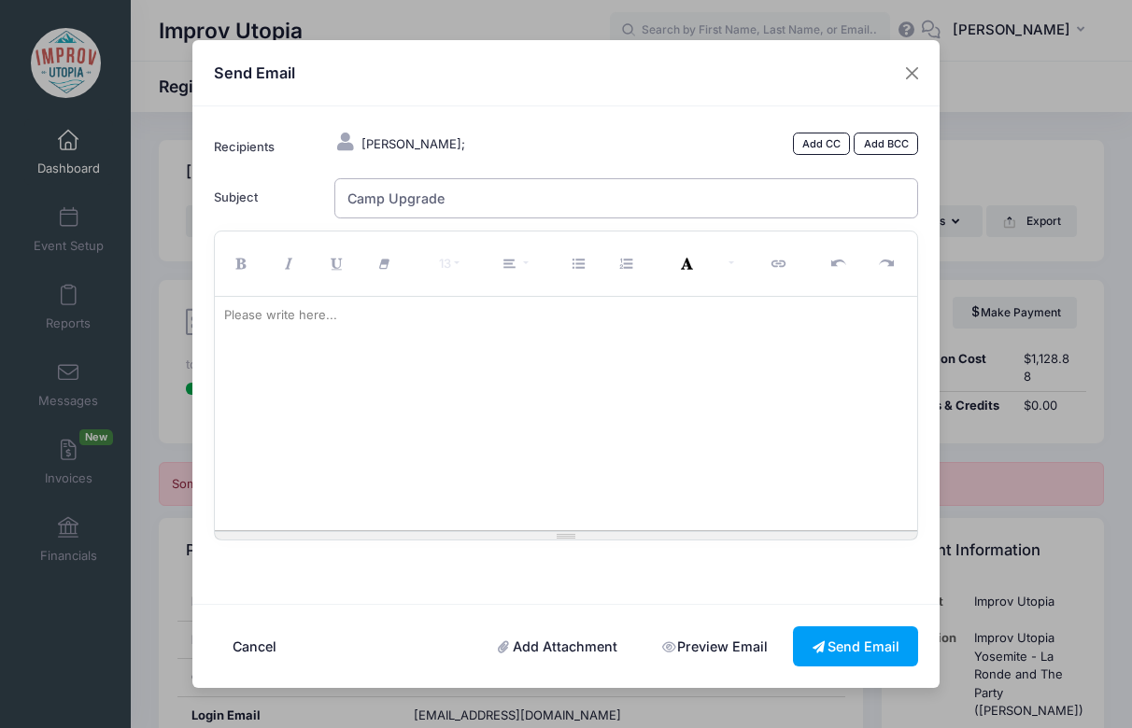 The image size is (1132, 728). Describe the element at coordinates (780, 263) in the screenshot. I see `button: Link (⌘+K)` at that location.